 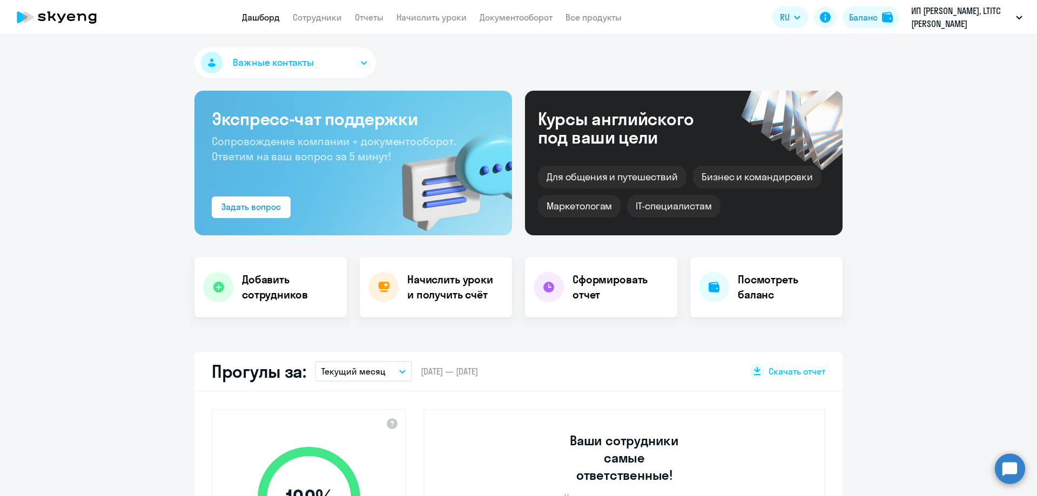 I want to click on div: Бизнес и командировки, so click(x=757, y=177).